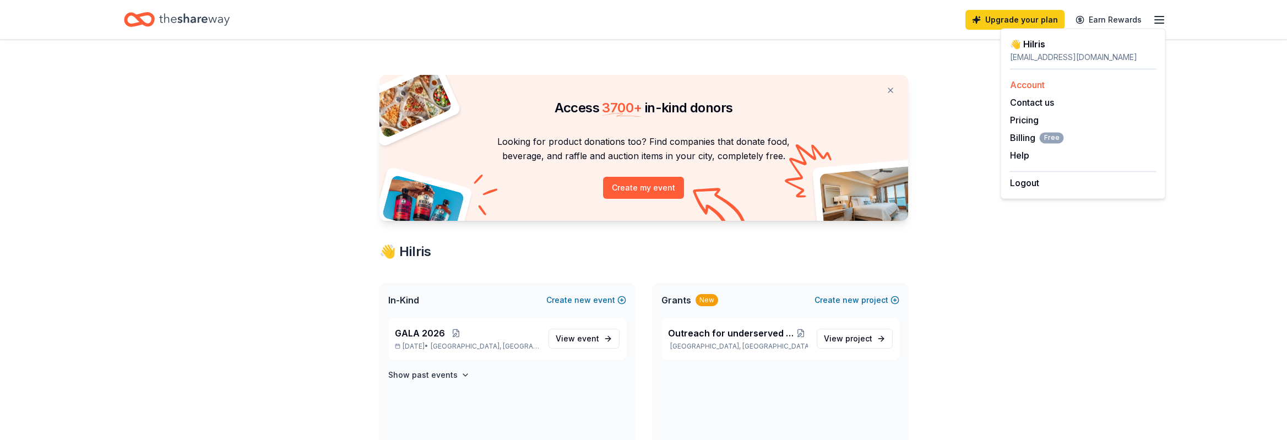 The image size is (1287, 440). I want to click on span: project, so click(858, 338).